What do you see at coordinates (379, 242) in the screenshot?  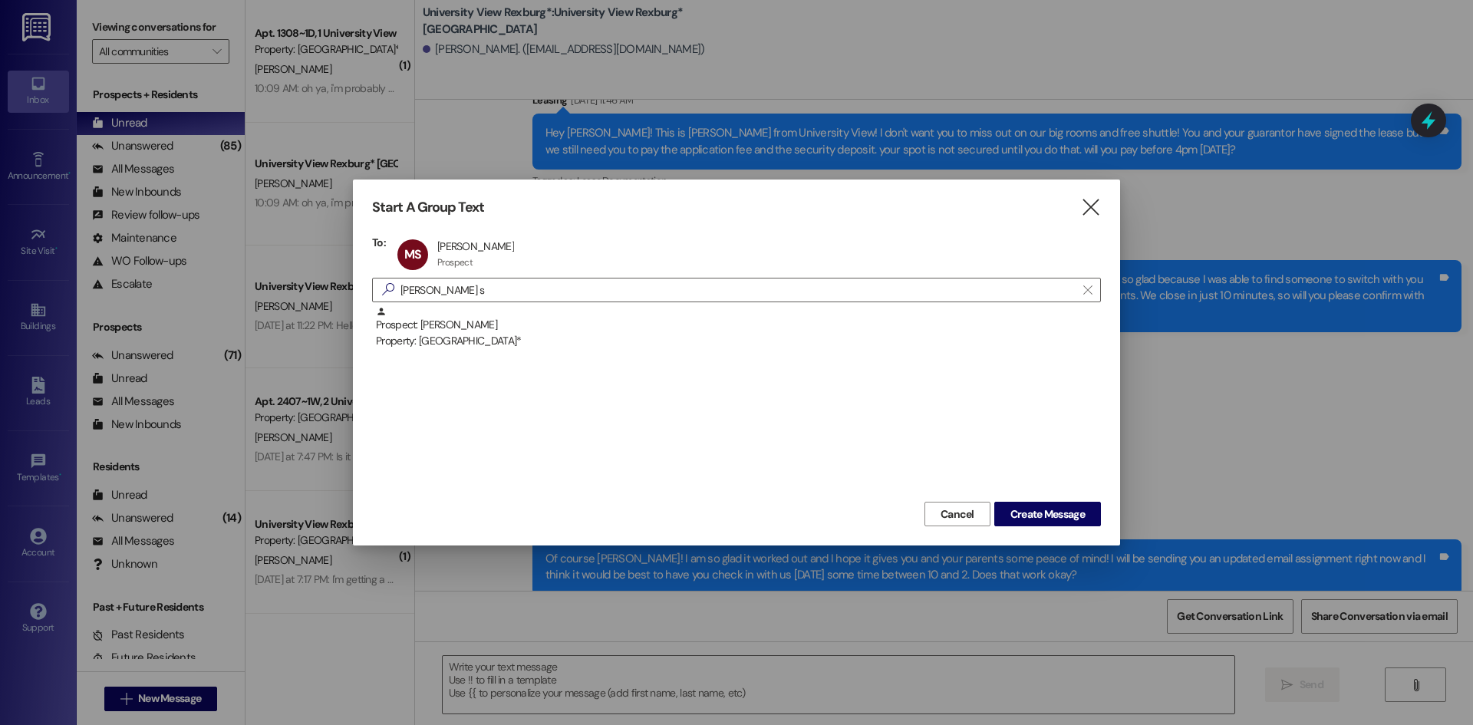 I see `h3: To:` at bounding box center [379, 242].